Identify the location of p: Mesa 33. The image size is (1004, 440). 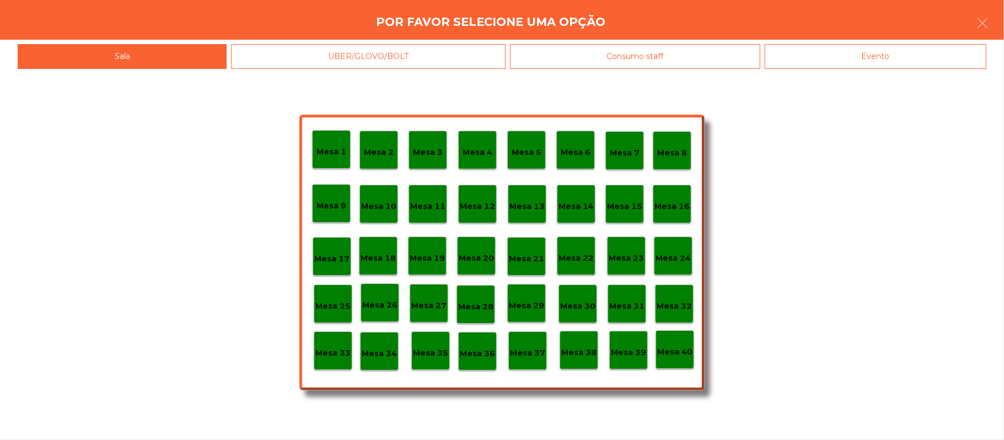
(333, 353).